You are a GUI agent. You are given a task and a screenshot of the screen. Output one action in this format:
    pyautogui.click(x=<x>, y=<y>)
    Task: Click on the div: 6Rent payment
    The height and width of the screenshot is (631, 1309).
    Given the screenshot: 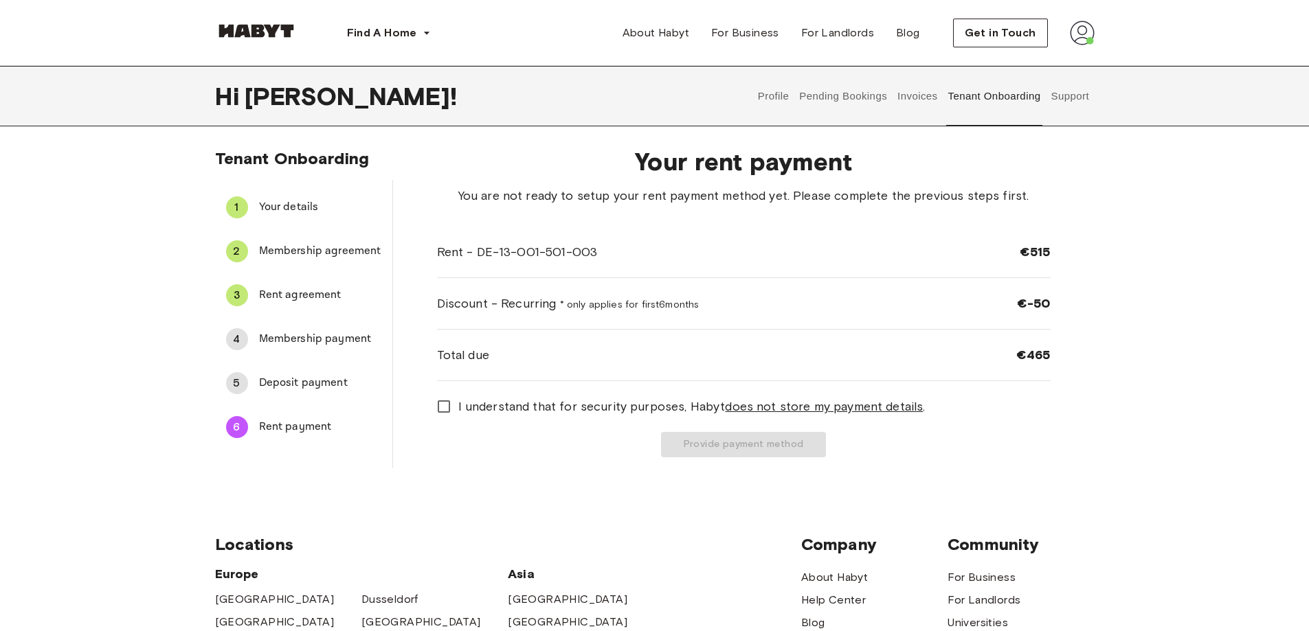 What is the action you would take?
    pyautogui.click(x=304, y=427)
    